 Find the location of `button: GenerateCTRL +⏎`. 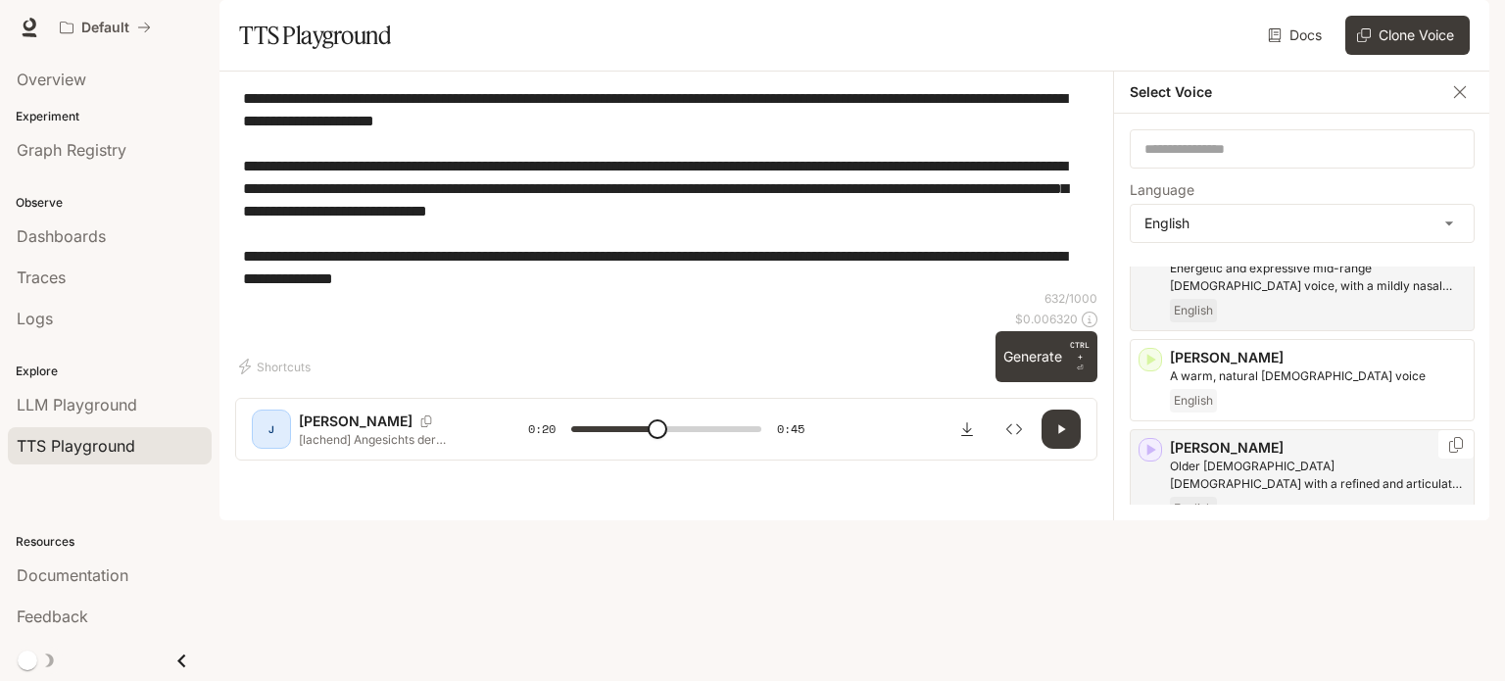

button: GenerateCTRL +⏎ is located at coordinates (1046, 357).